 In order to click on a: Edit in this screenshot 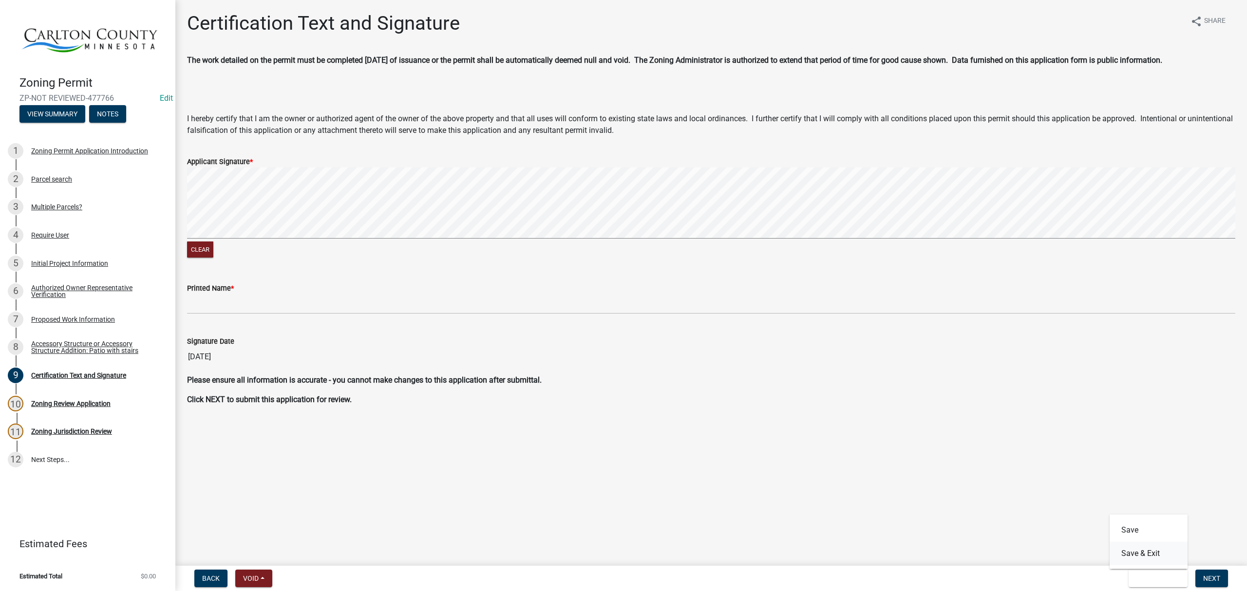, I will do `click(166, 98)`.